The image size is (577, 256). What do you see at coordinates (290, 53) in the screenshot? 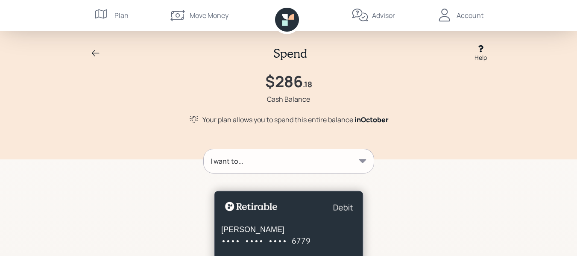
I see `h2: Spend` at bounding box center [290, 53].